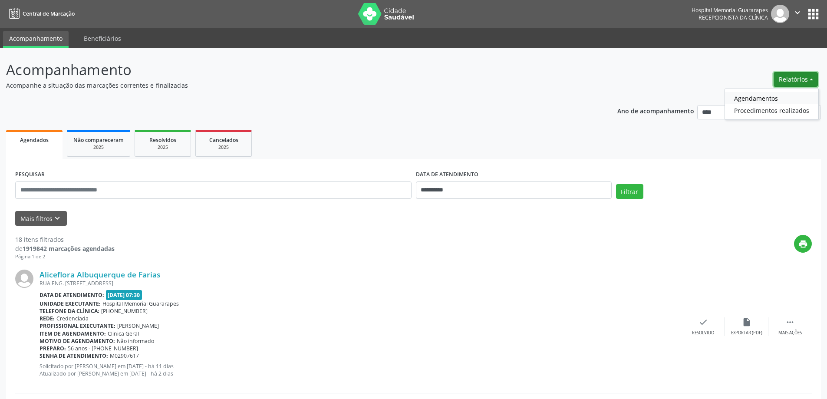 The image size is (827, 399). What do you see at coordinates (703, 333) in the screenshot?
I see `div: Resolvido` at bounding box center [703, 333].